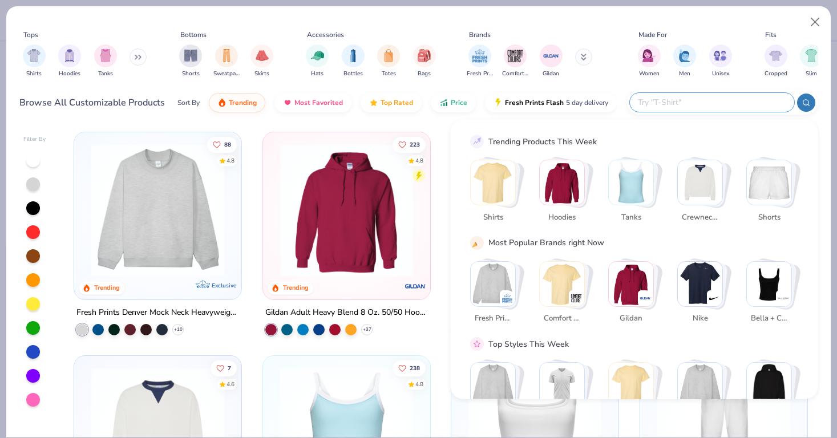 Image resolution: width=837 pixels, height=438 pixels. What do you see at coordinates (389, 55) in the screenshot?
I see `img: Totes Image` at bounding box center [389, 55].